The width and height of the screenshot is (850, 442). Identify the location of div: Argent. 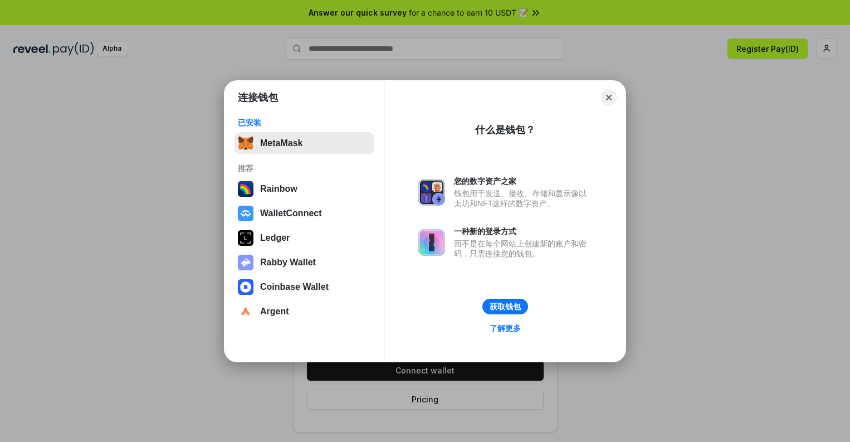
(275, 311).